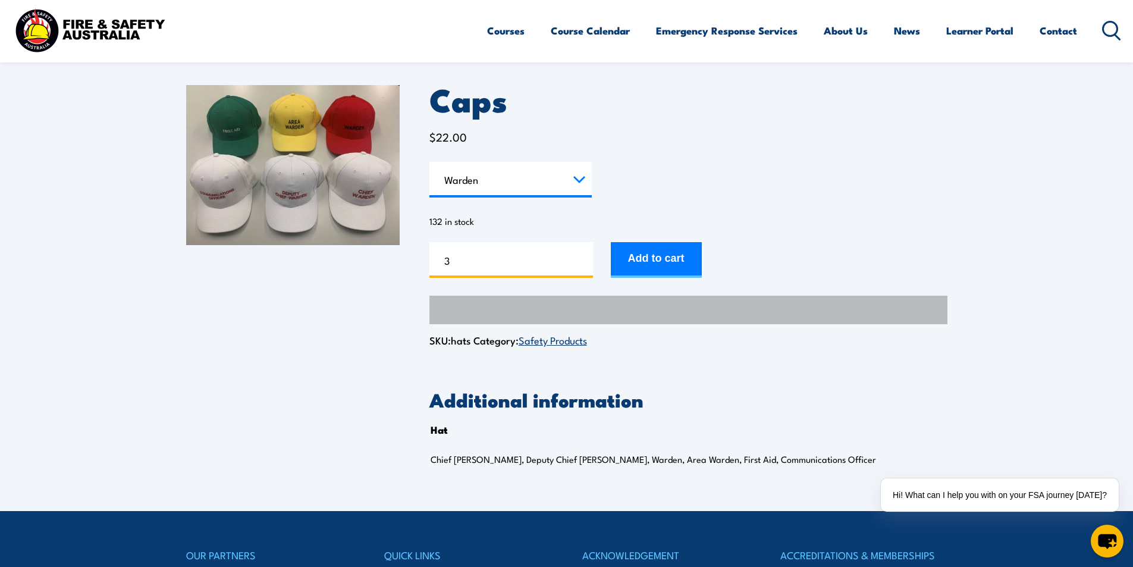  I want to click on h4: QUICK LINKS, so click(468, 555).